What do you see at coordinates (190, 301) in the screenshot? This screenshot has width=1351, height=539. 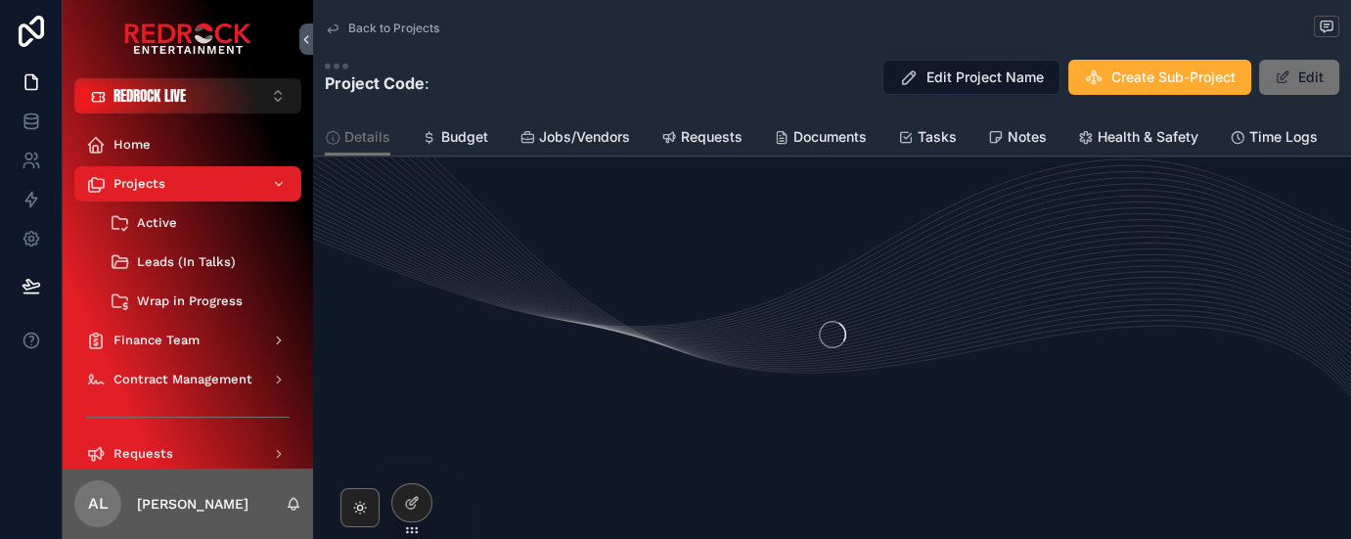 I see `span: Wrap in Progress` at bounding box center [190, 301].